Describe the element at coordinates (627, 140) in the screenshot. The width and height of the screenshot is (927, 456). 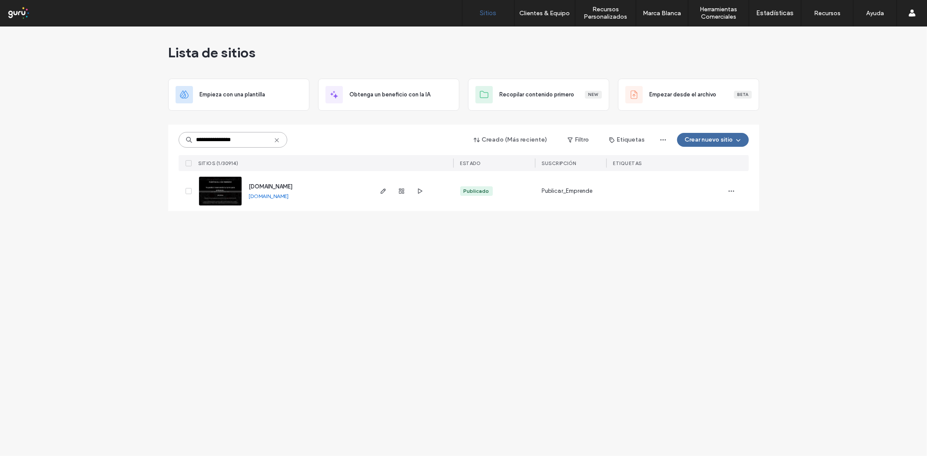
I see `button: Etiquetas` at that location.